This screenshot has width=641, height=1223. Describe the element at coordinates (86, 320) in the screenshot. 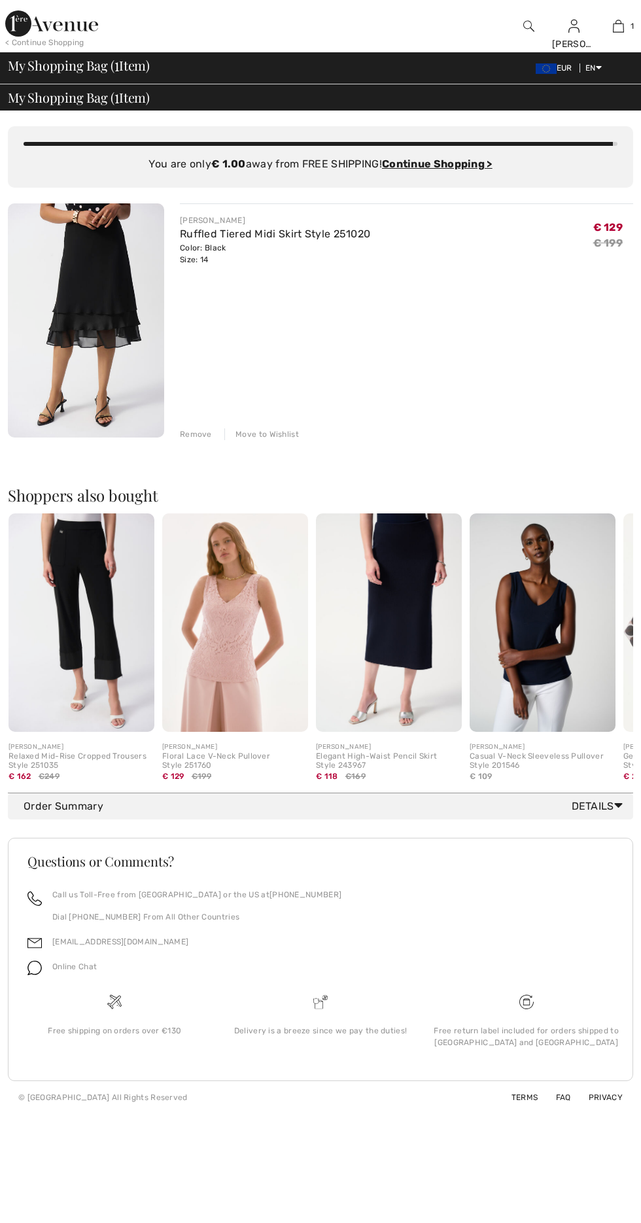

I see `img: Ruffled Tiered Midi Skirt Style 251020` at that location.